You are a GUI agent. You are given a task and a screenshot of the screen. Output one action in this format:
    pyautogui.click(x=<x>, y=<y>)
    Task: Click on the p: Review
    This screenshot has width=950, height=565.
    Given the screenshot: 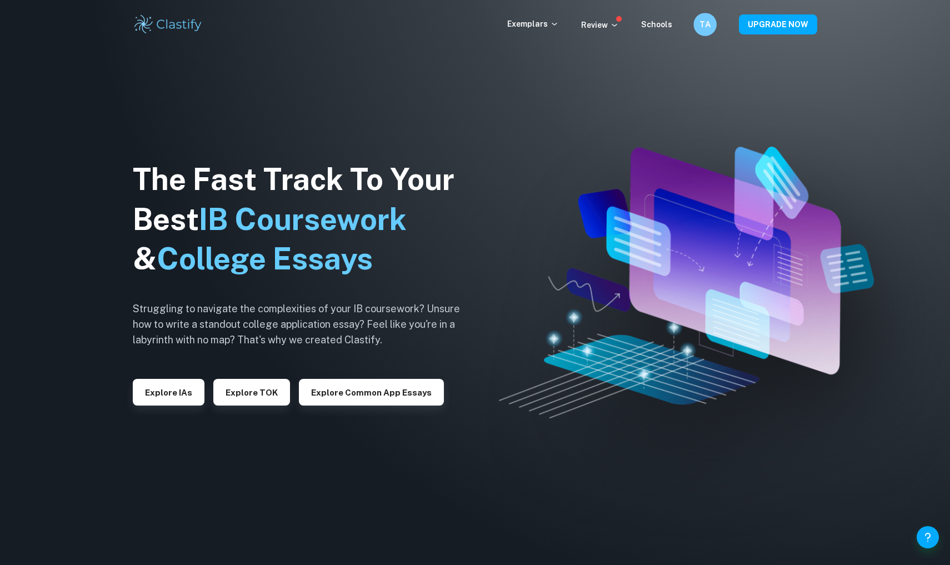 What is the action you would take?
    pyautogui.click(x=600, y=25)
    